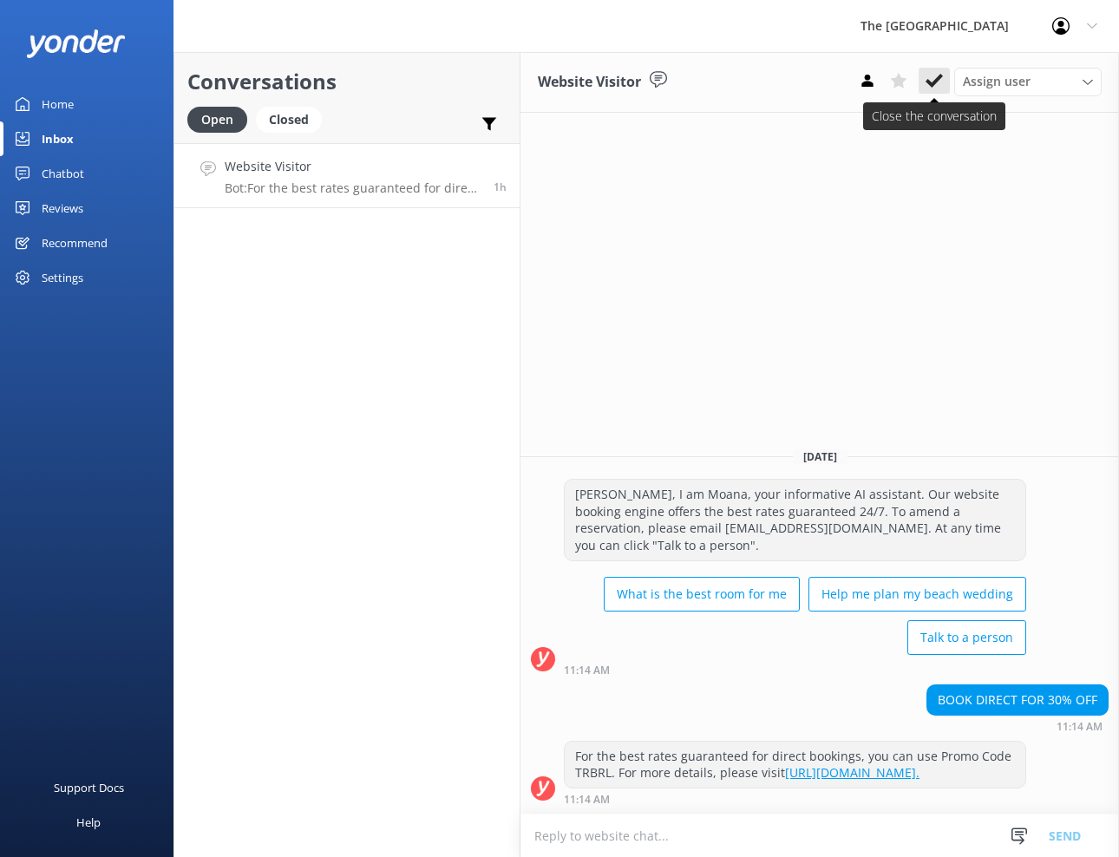 This screenshot has height=857, width=1119. Describe the element at coordinates (88, 788) in the screenshot. I see `div: Support Docs` at that location.